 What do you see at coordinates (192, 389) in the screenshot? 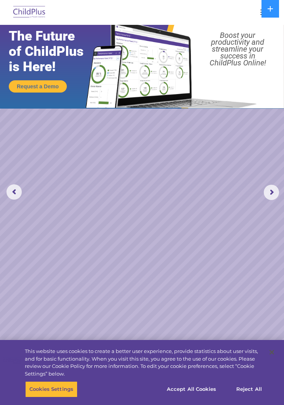
I see `button: Accept All Cookies` at bounding box center [192, 389].